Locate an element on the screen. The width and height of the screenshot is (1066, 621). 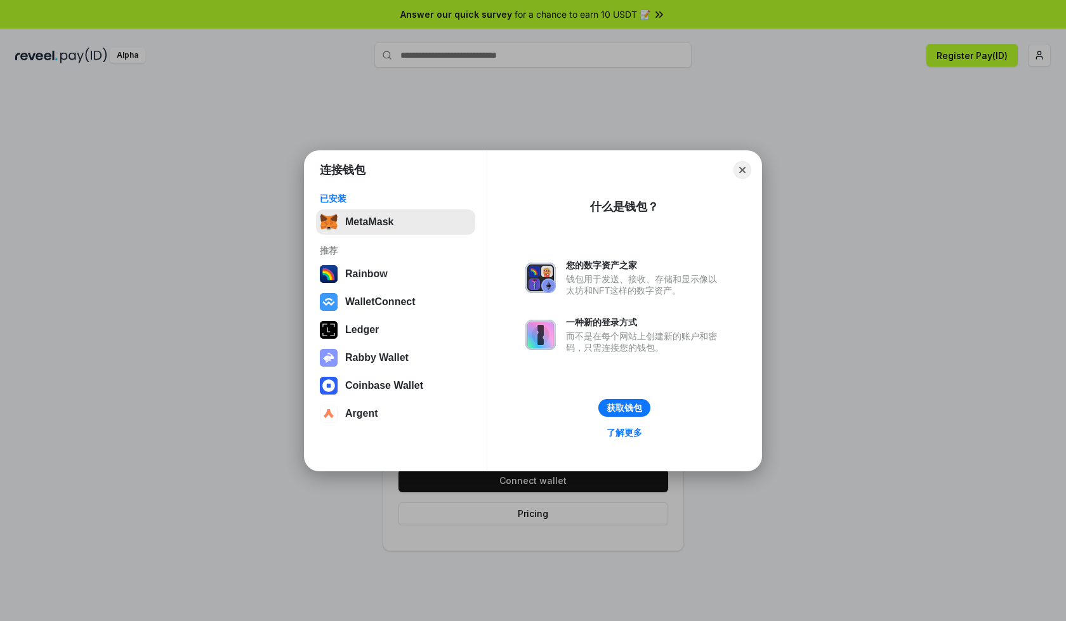
div: Rainbow is located at coordinates (366, 274).